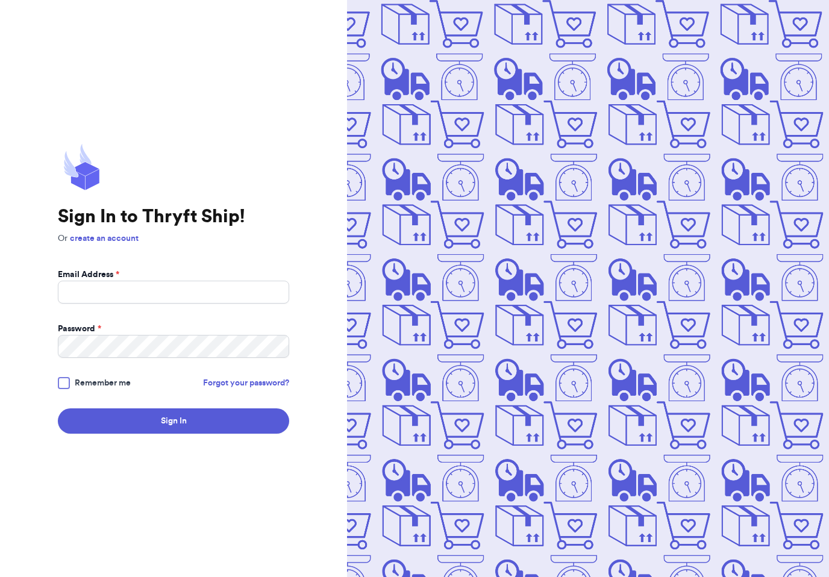 The image size is (829, 577). Describe the element at coordinates (173, 238) in the screenshot. I see `p: Or` at that location.